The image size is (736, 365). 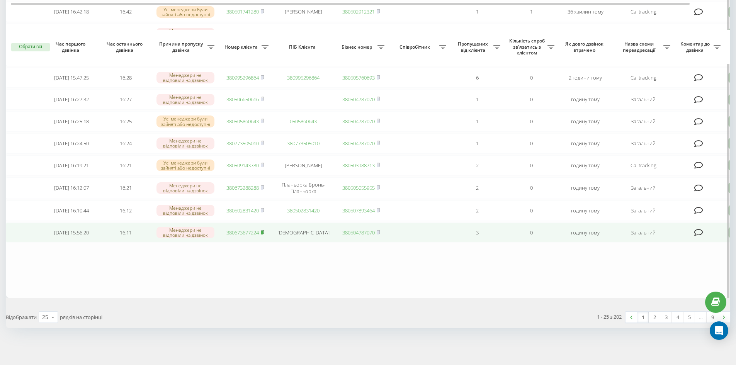 What do you see at coordinates (477, 232) in the screenshot?
I see `td: 3` at bounding box center [477, 232].